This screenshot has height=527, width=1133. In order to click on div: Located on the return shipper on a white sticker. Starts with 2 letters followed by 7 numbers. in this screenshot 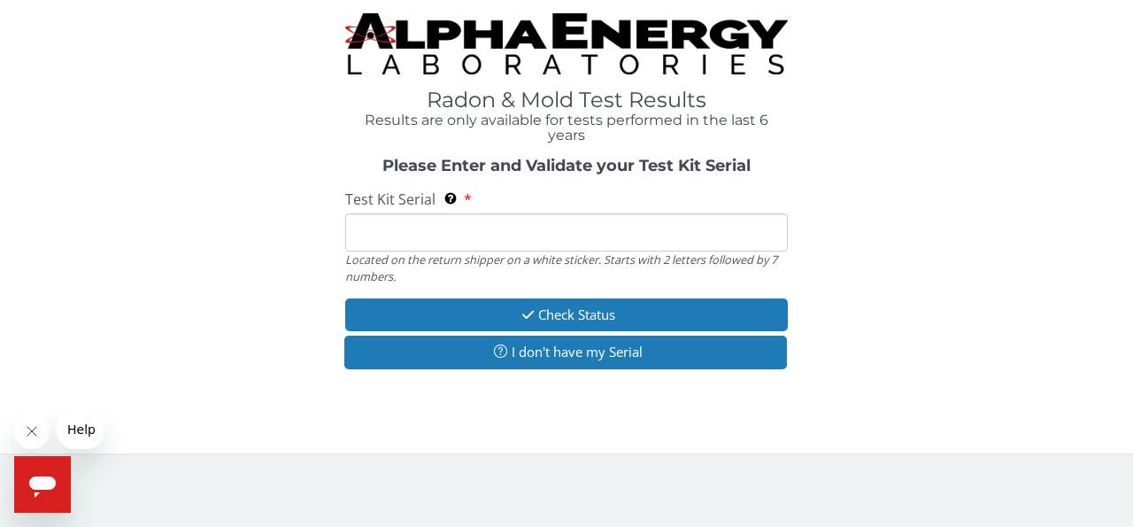, I will do `click(566, 267)`.